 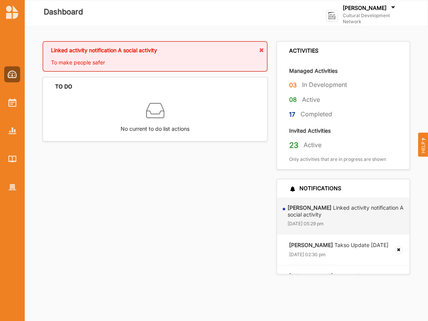 I want to click on span: To make people safer, so click(x=78, y=62).